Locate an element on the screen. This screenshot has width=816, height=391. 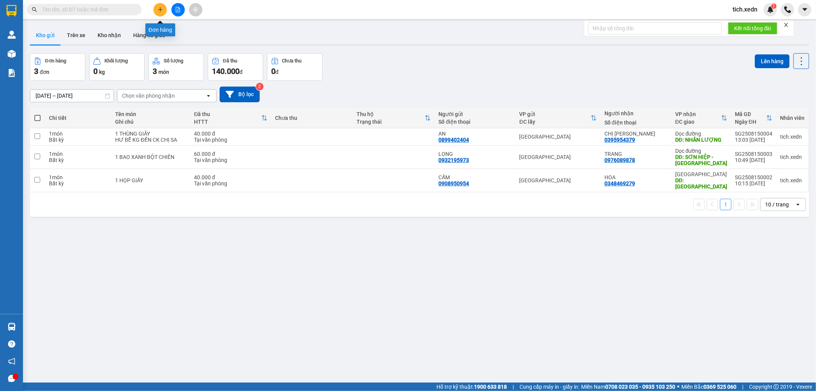
span: file-add is located at coordinates (178, 10).